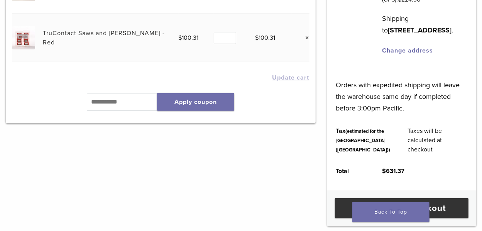 This screenshot has height=231, width=482. Describe the element at coordinates (401, 208) in the screenshot. I see `a: Proceed to checkout` at that location.